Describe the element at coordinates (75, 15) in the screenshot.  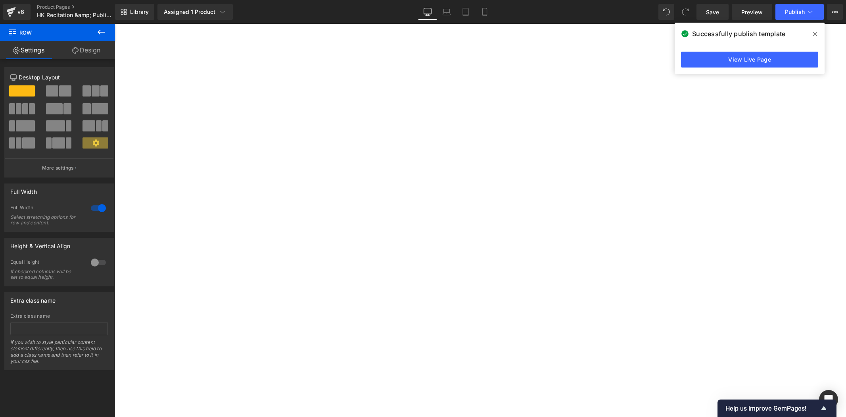
I see `span: HK Recitation &amp; Public Speaking Competition` at that location.